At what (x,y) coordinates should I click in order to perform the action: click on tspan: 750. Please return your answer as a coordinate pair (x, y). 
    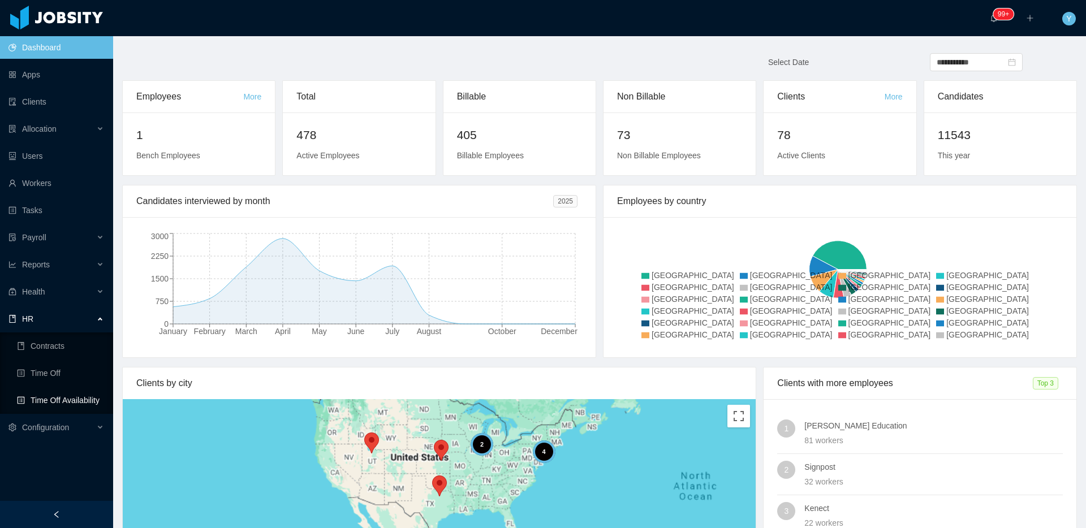
    Looking at the image, I should click on (162, 301).